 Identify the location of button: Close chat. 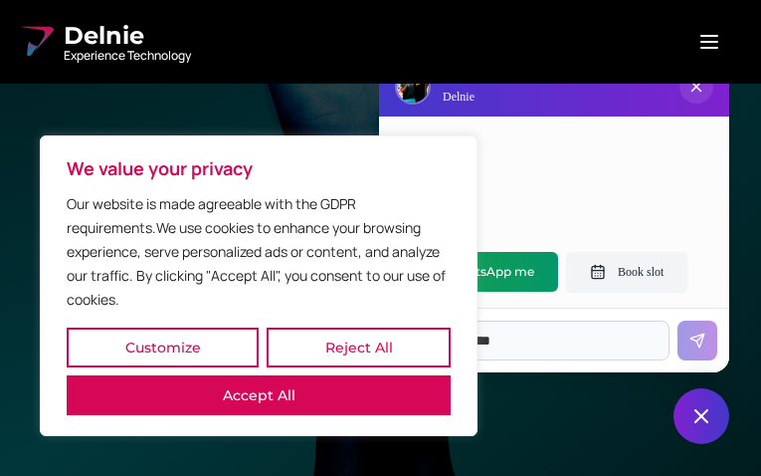
(702, 416).